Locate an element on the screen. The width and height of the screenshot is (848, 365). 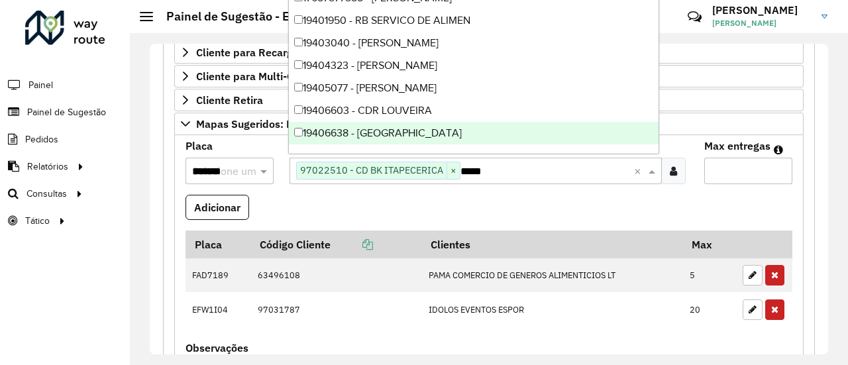
span: Cliente Retira is located at coordinates (229, 100).